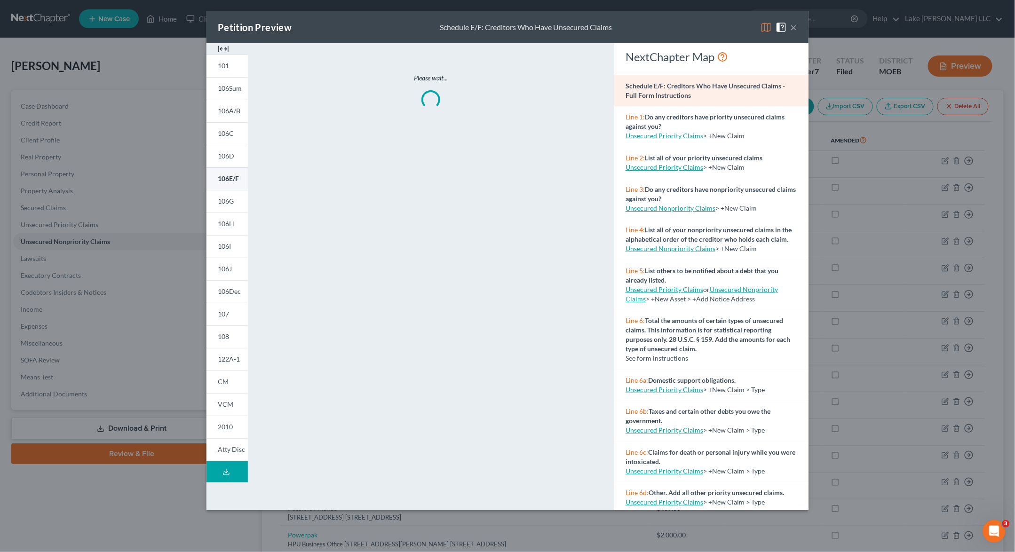 The height and width of the screenshot is (552, 1015). Describe the element at coordinates (692, 380) in the screenshot. I see `strong: Domestic support obligations.` at that location.